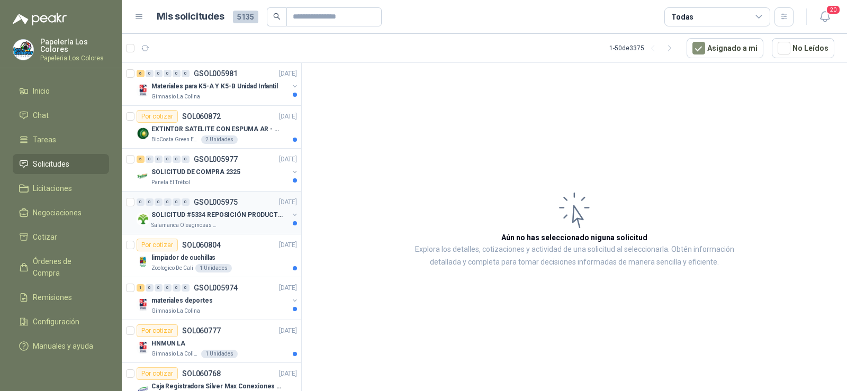 The width and height of the screenshot is (847, 391). I want to click on a: Solicitudes, so click(61, 164).